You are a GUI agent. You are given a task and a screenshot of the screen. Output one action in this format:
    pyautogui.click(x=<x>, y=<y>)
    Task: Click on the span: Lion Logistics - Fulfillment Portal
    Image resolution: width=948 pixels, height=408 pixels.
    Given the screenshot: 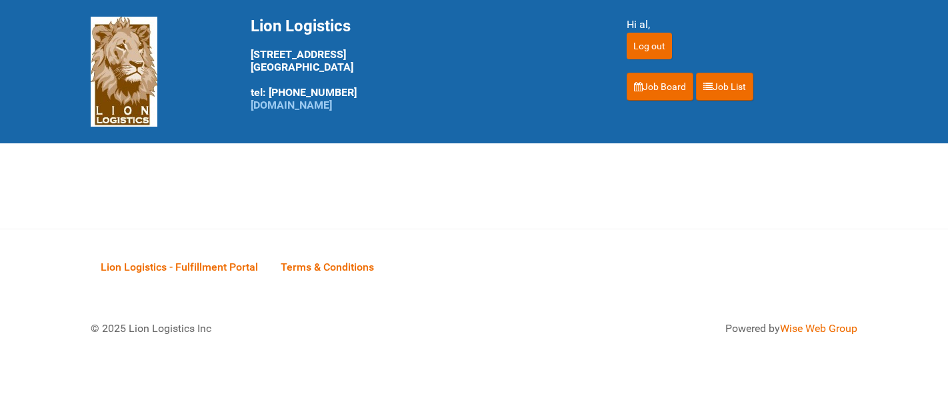 What is the action you would take?
    pyautogui.click(x=179, y=267)
    